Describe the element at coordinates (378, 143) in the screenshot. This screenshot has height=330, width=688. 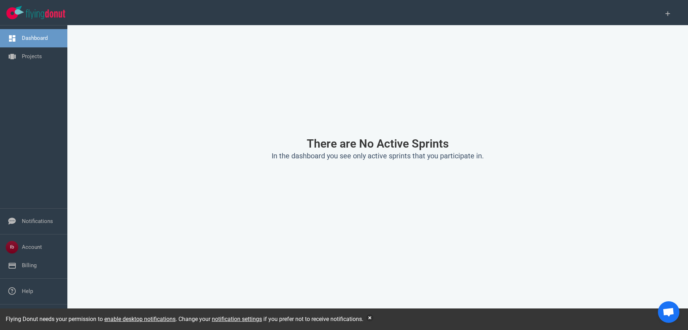
I see `h1: There are No Active Sprints` at that location.